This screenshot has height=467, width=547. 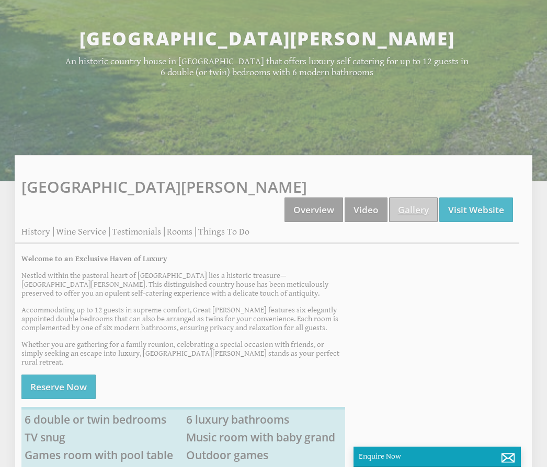 I want to click on a: Rooms, so click(x=179, y=231).